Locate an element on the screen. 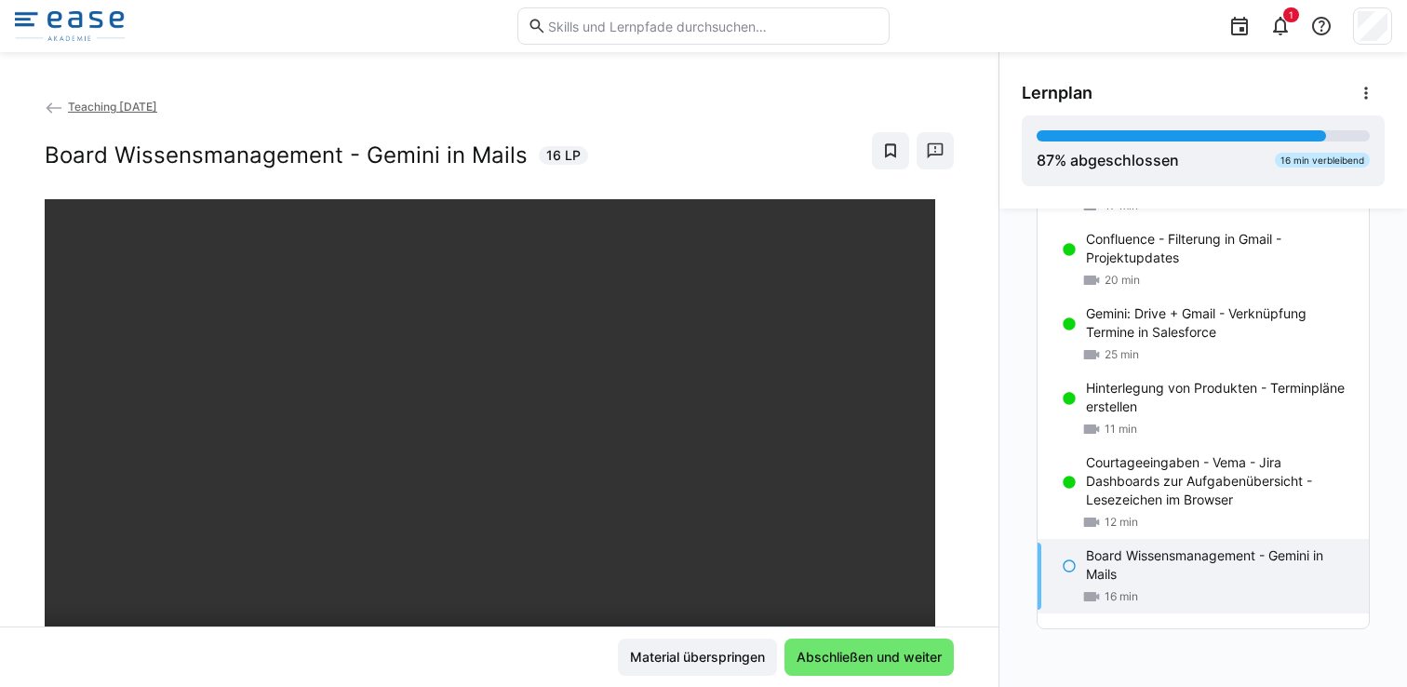 The image size is (1407, 687). p: Board Wissensmanagement - Gemini in Mails is located at coordinates (1220, 565).